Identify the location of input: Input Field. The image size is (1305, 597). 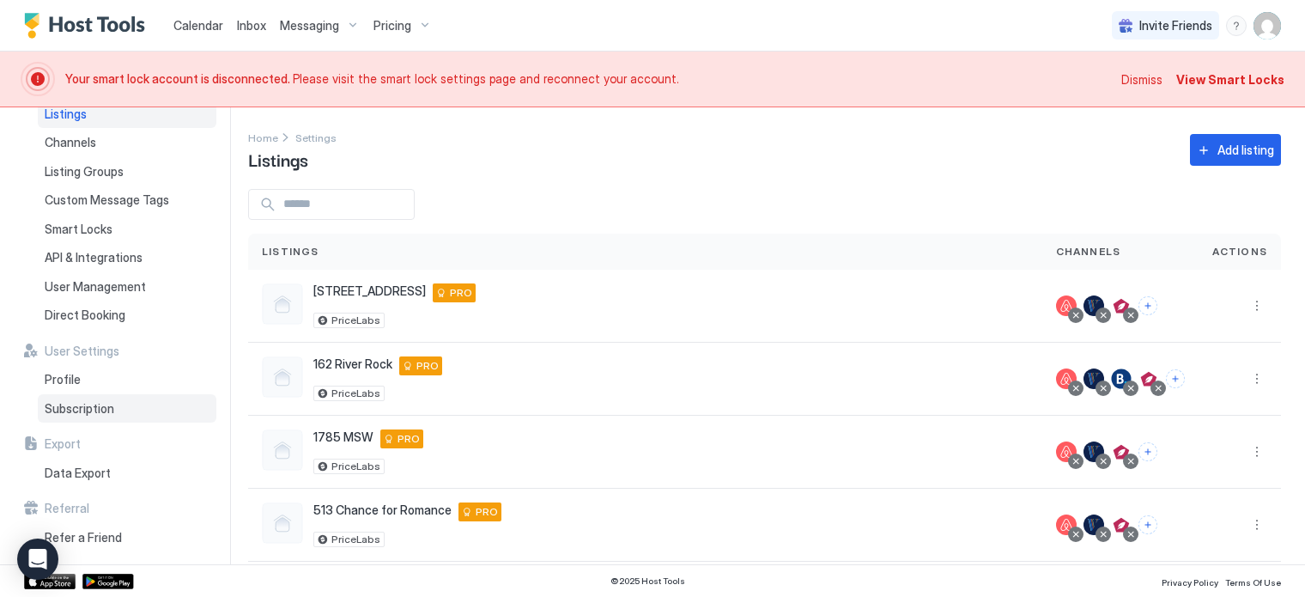
(345, 204).